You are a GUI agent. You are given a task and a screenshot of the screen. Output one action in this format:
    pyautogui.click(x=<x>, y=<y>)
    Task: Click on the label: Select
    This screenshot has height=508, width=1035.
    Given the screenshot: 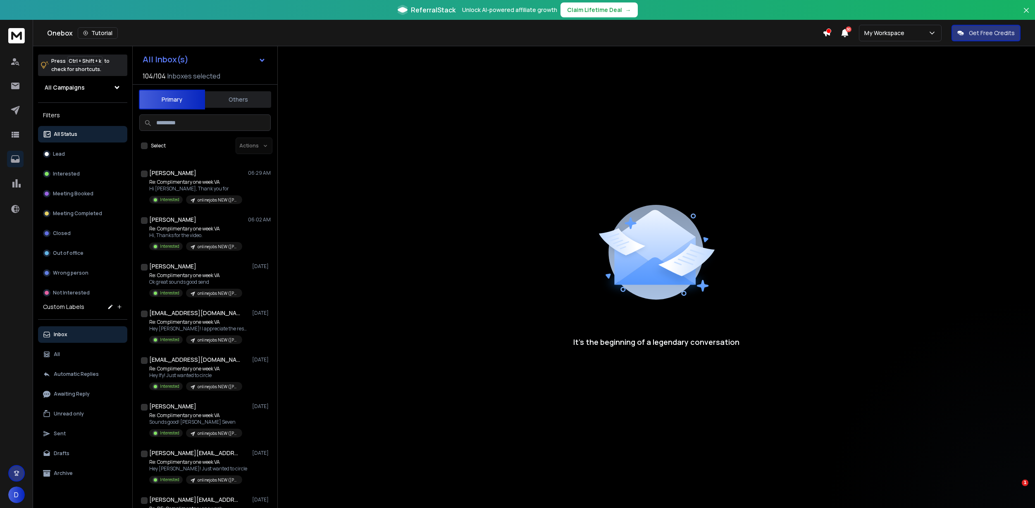 What is the action you would take?
    pyautogui.click(x=158, y=146)
    